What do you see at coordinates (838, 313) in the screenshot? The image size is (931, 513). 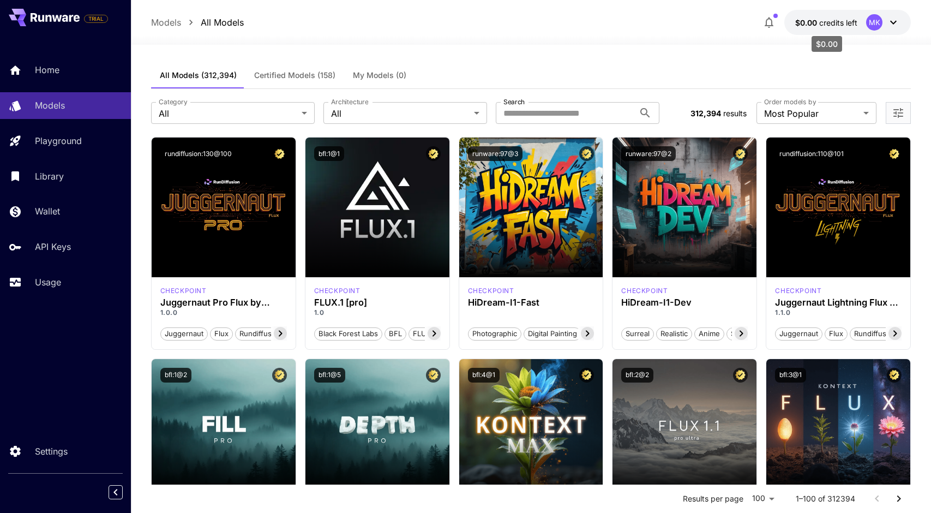 I see `p: 1.1.0` at bounding box center [838, 313].